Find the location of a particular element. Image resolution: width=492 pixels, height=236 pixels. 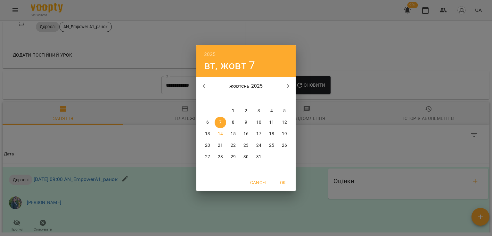

p: 26 is located at coordinates (284, 146).